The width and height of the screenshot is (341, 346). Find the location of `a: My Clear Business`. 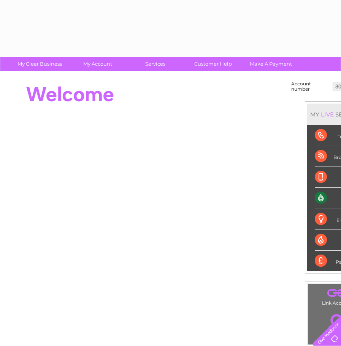

a: My Clear Business is located at coordinates (39, 64).